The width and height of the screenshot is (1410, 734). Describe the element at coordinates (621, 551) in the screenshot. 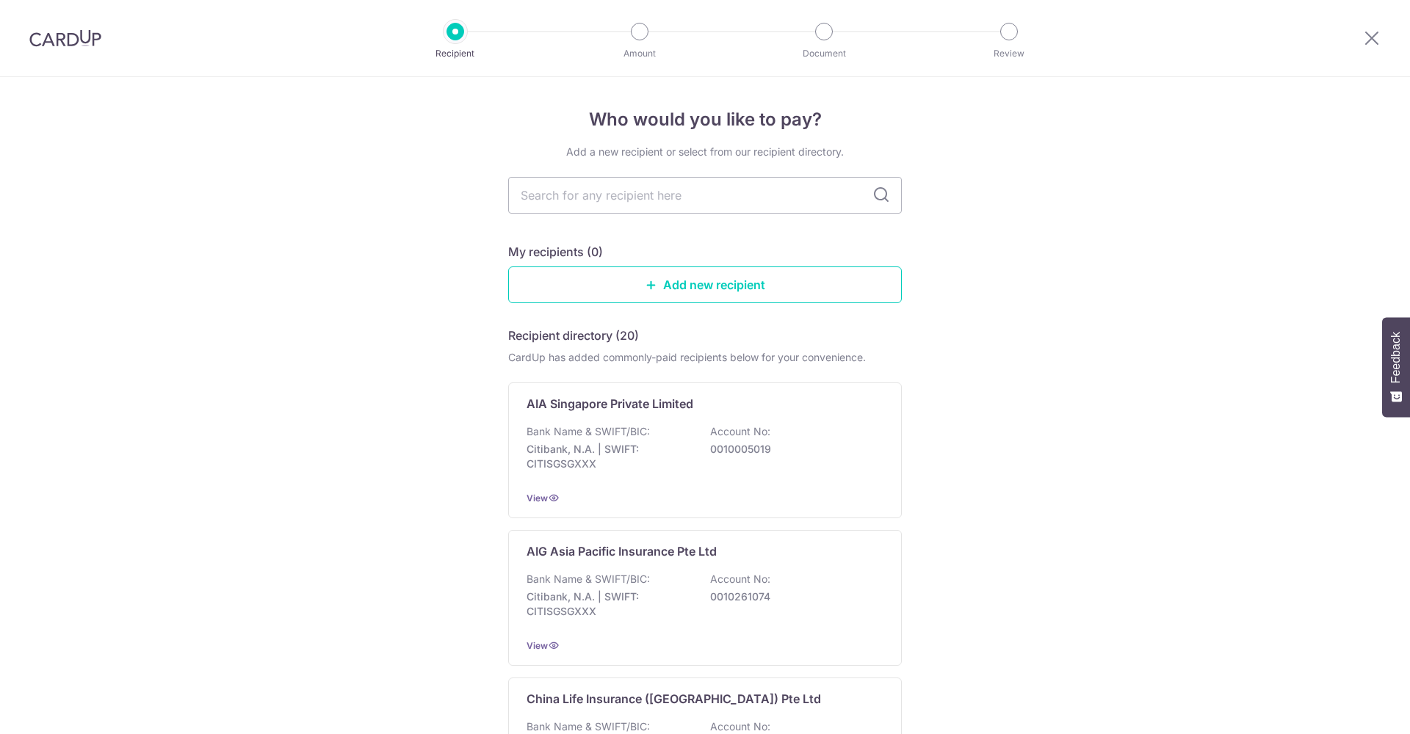

I see `p: AIG Asia Pacific Insurance Pte Ltd` at that location.